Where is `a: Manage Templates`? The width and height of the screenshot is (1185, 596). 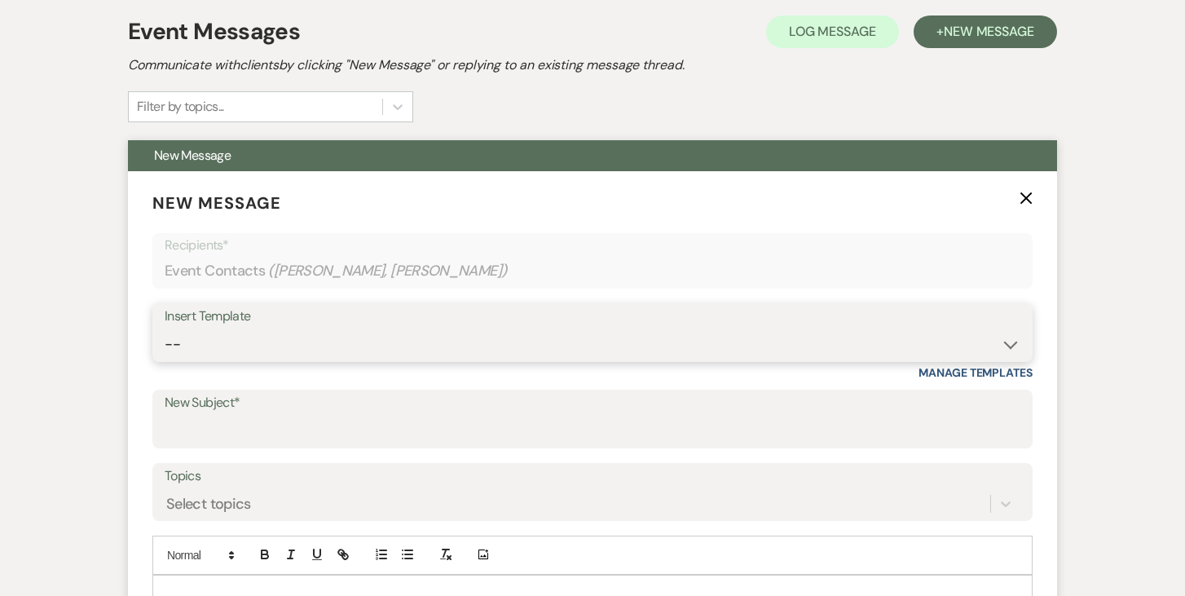 a: Manage Templates is located at coordinates (975, 372).